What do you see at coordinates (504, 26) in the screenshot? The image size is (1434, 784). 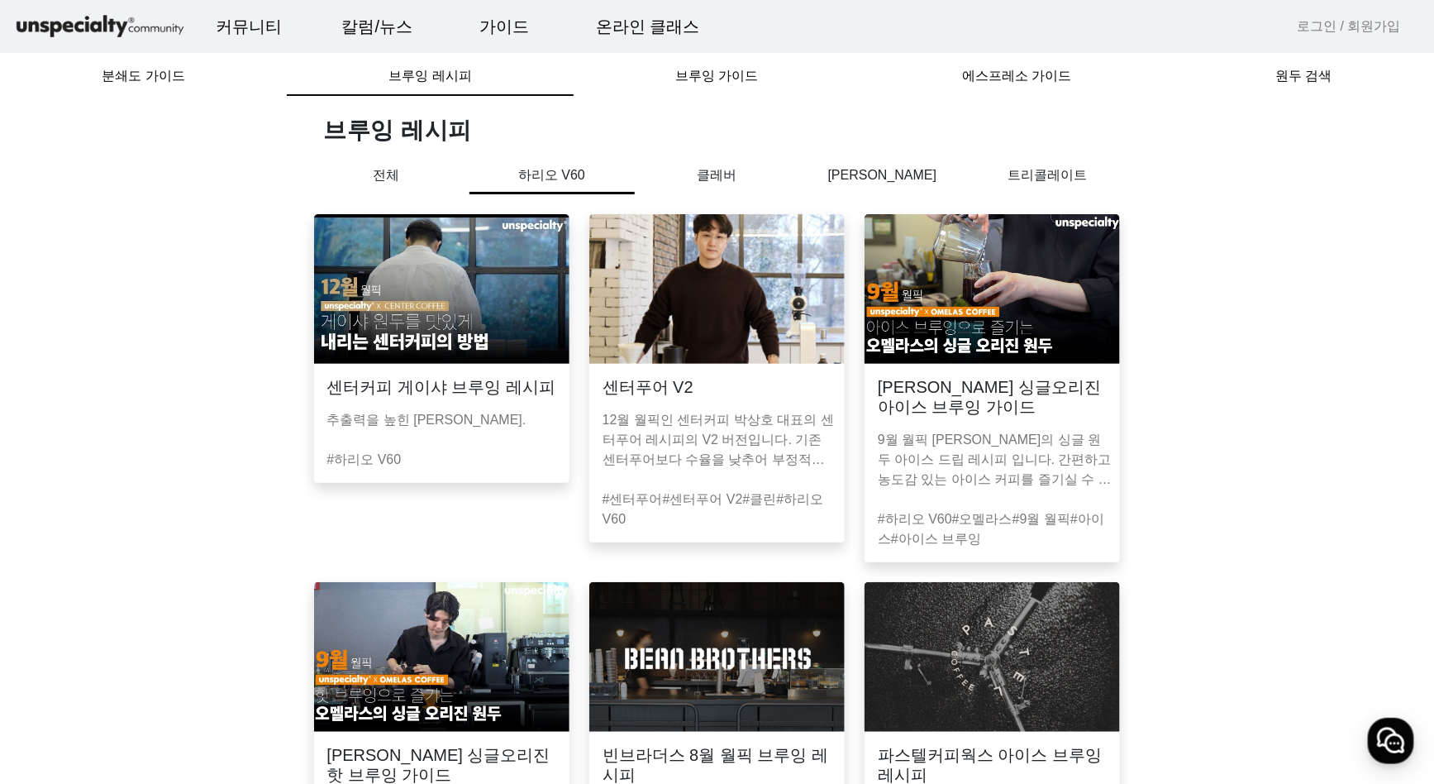 I see `a: 가이드` at bounding box center [504, 26].